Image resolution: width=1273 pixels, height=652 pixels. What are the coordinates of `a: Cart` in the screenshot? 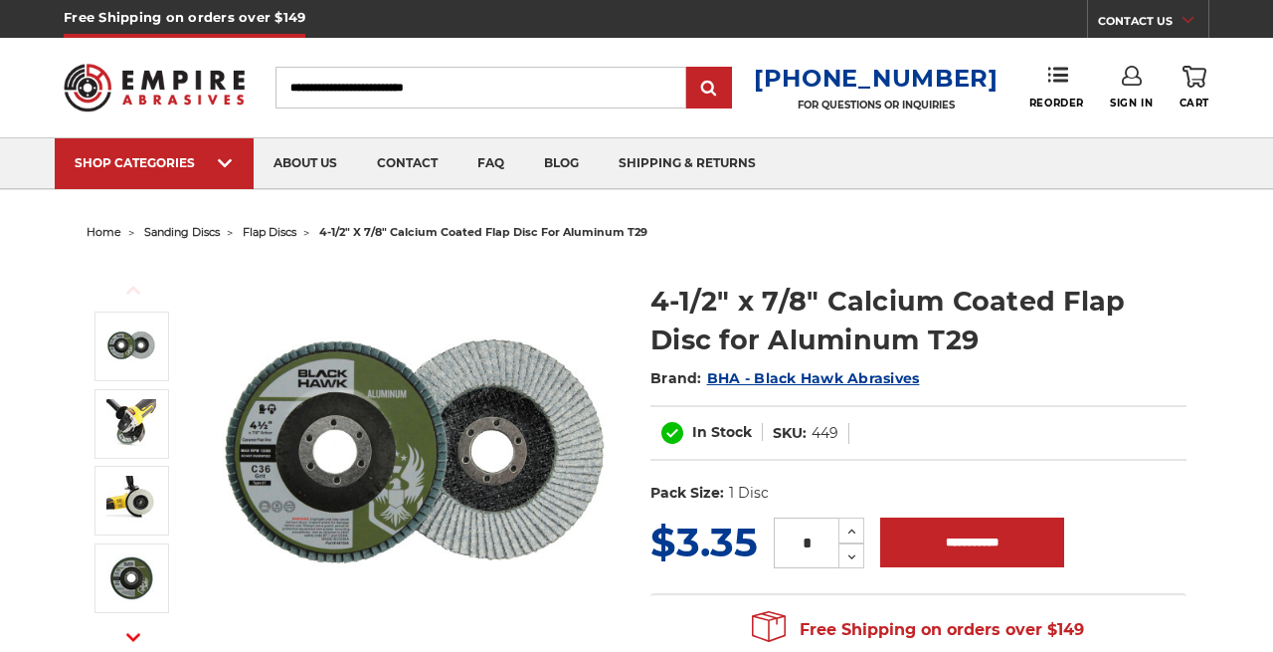 It's located at (1195, 88).